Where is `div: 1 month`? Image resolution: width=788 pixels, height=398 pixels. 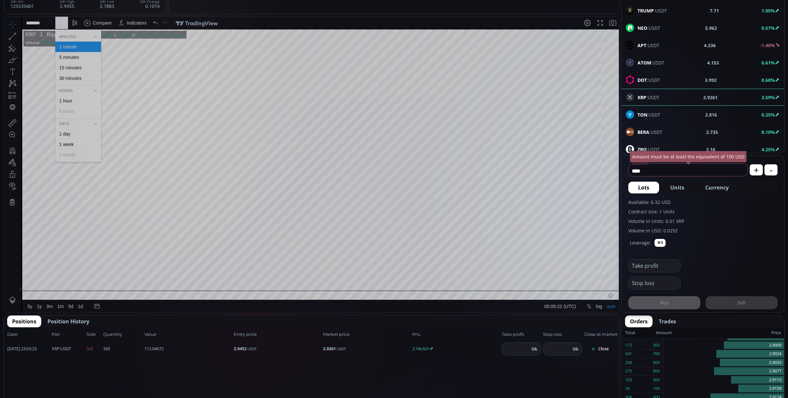
div: 1 month is located at coordinates (64, 138).